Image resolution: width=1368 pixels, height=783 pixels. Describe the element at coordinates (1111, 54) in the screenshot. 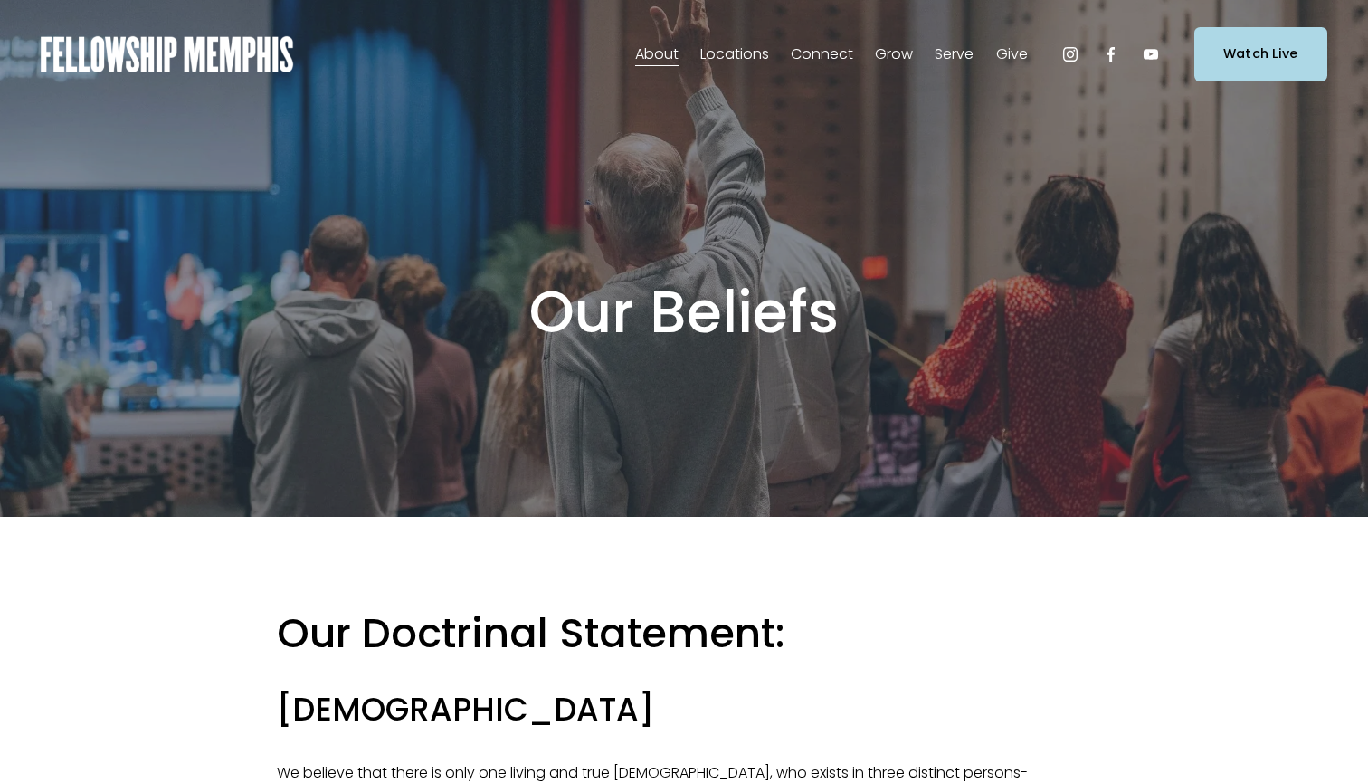

I see `a: Facebook` at that location.